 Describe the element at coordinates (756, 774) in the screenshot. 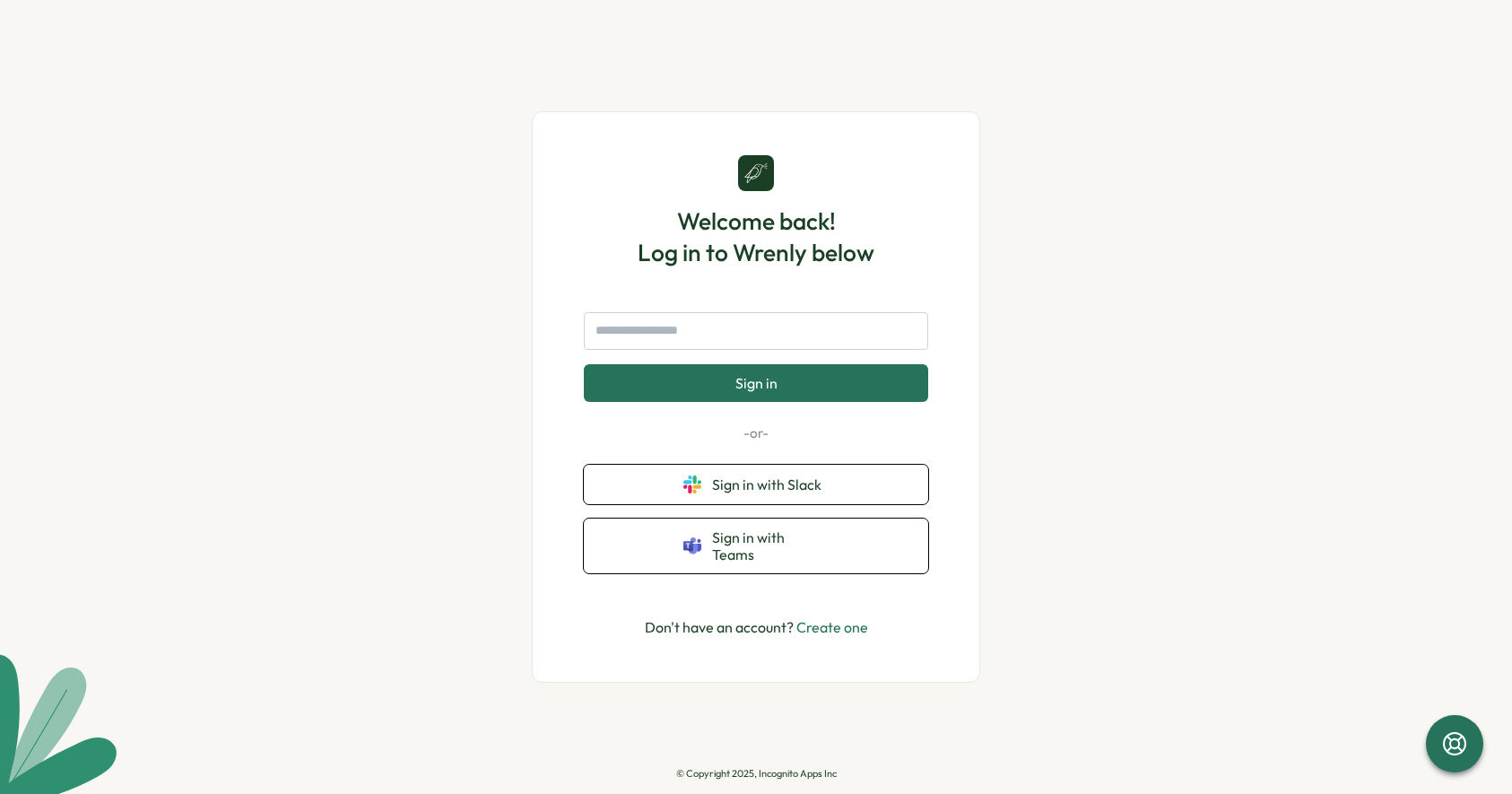

I see `p: © Copyright 2025, Incognito Apps Inc` at that location.